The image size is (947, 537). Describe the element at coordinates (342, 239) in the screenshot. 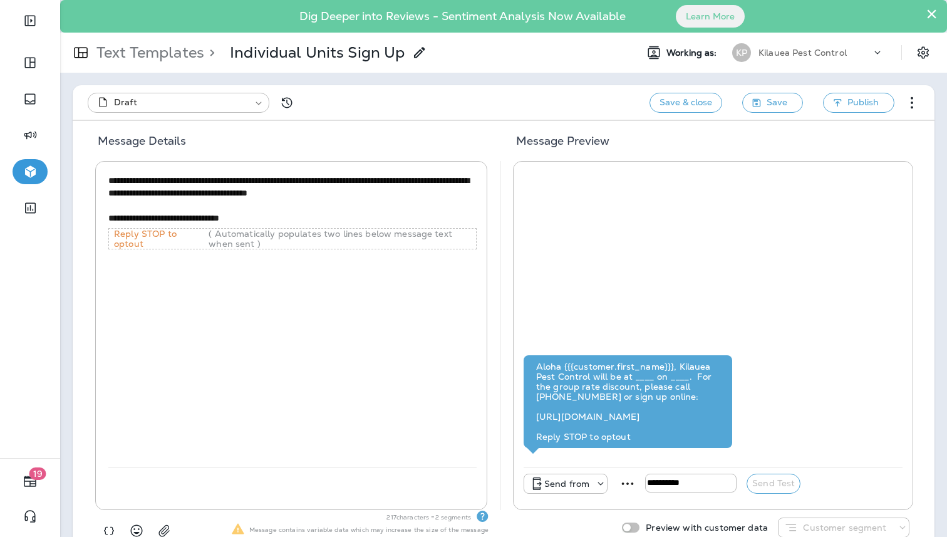

I see `p: ( Automatically populates two lines below message text when sent )` at that location.